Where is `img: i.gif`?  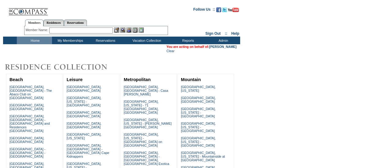 img: i.gif is located at coordinates (6, 9).